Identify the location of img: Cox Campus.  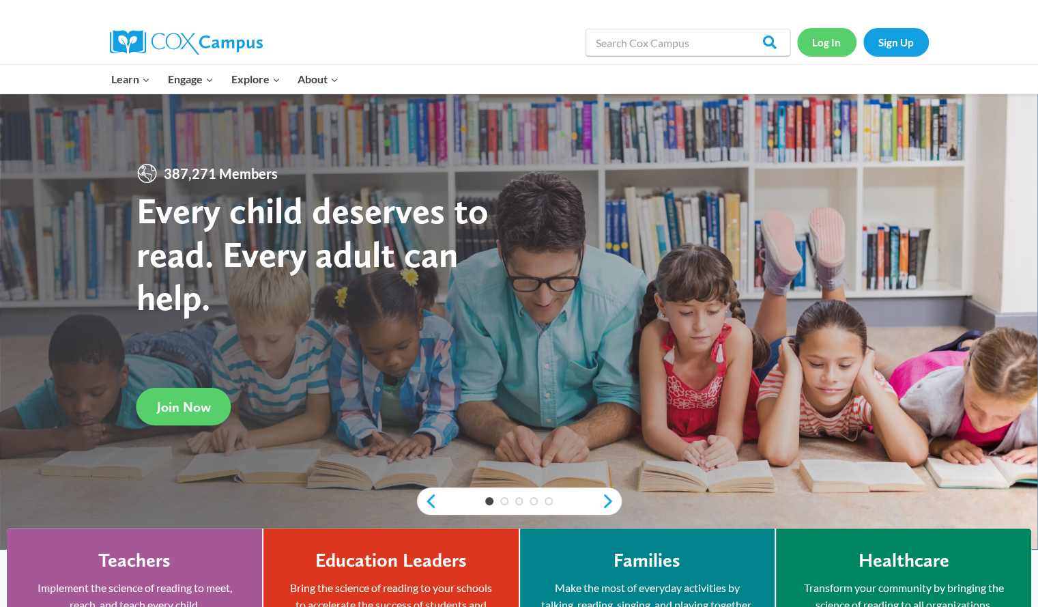
(186, 42).